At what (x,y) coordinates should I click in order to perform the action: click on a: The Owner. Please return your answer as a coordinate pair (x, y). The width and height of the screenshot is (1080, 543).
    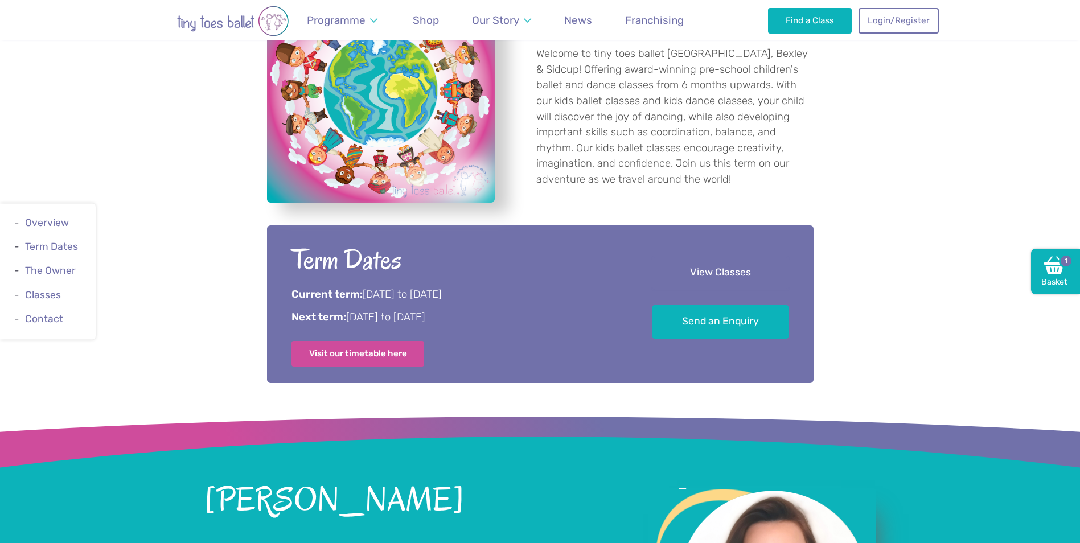
    Looking at the image, I should click on (50, 271).